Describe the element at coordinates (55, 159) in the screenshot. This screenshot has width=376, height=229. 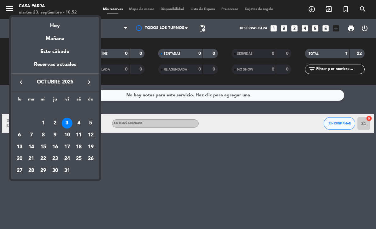
I see `div: 23` at that location.